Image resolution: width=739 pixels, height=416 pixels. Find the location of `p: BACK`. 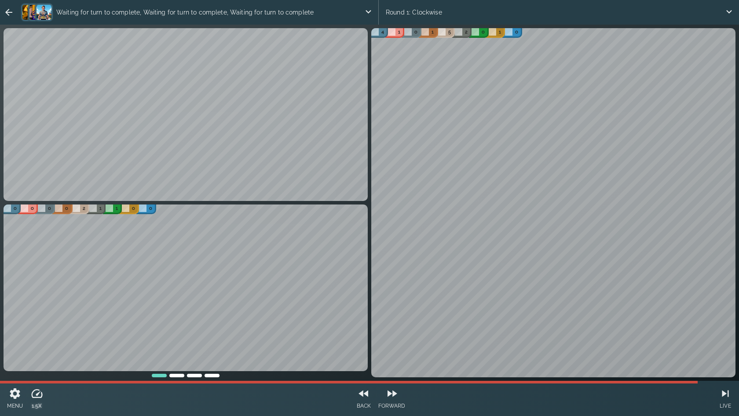

p: BACK is located at coordinates (364, 406).